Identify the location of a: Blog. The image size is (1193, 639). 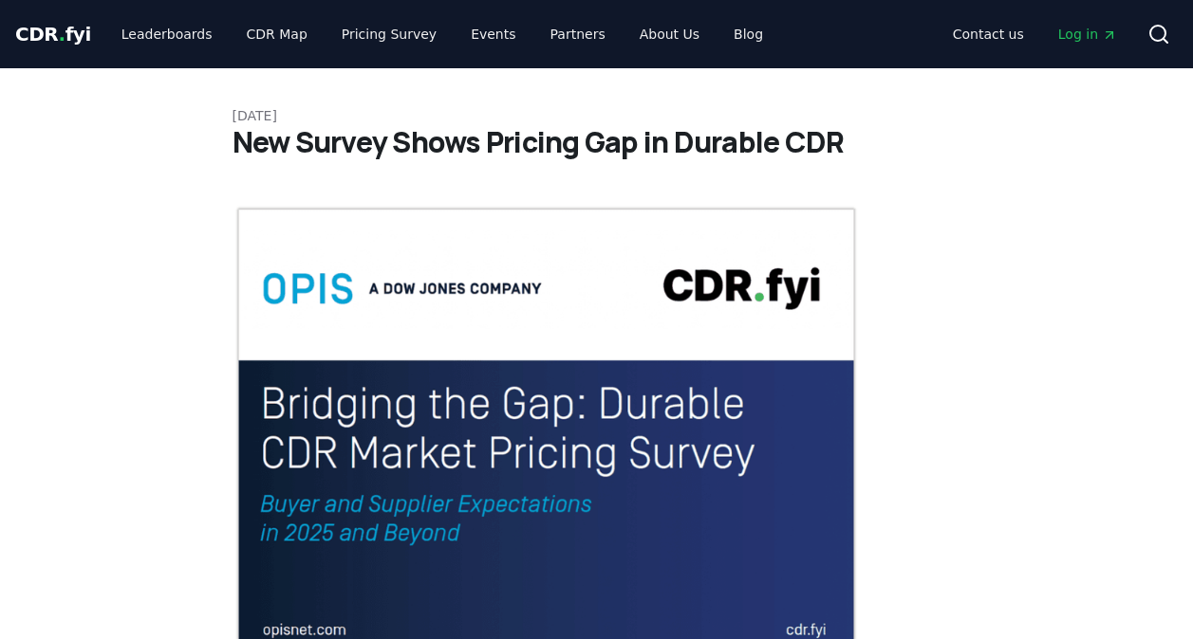
(748, 34).